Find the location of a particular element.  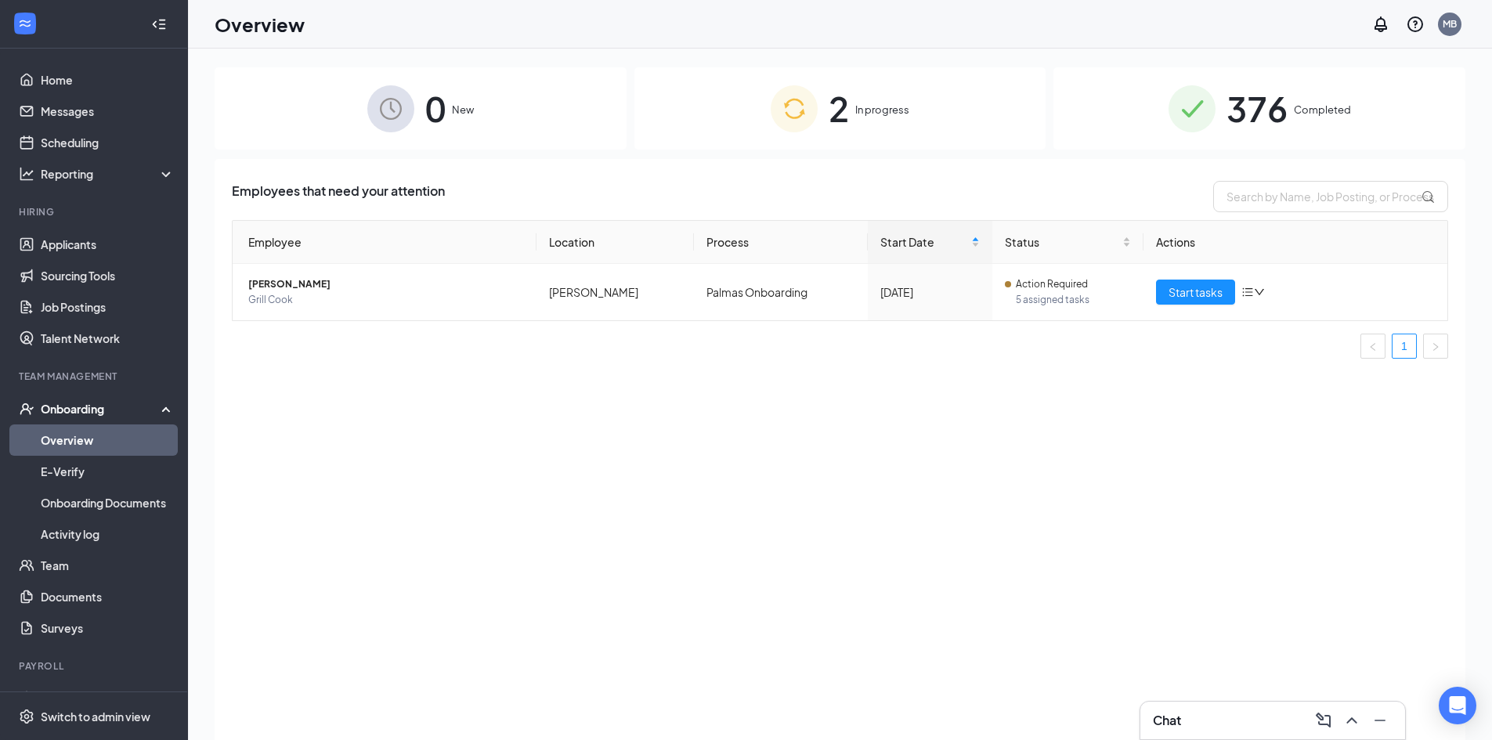

span: bars is located at coordinates (1247, 292).